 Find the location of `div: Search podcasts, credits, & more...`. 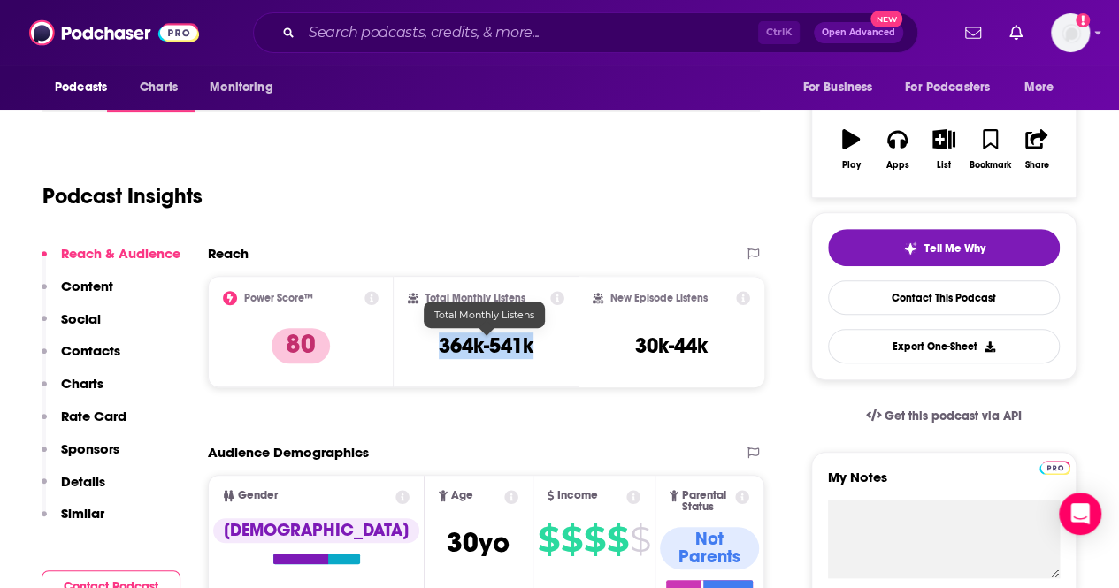

div: Search podcasts, credits, & more... is located at coordinates (586, 33).